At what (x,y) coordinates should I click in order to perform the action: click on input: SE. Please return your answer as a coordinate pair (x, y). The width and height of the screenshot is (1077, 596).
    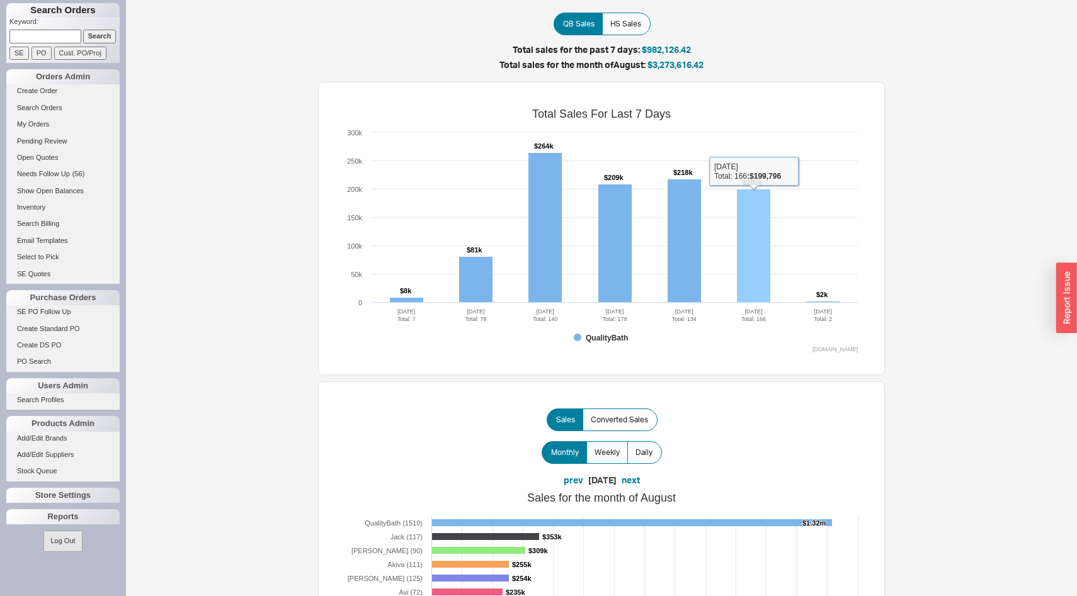
    Looking at the image, I should click on (19, 53).